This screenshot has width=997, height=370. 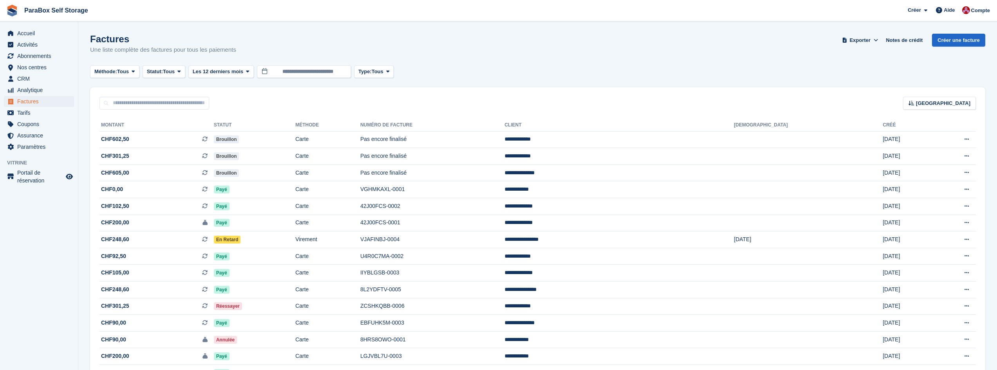 I want to click on p: Une liste complète des factures pour tous les paiements, so click(x=163, y=50).